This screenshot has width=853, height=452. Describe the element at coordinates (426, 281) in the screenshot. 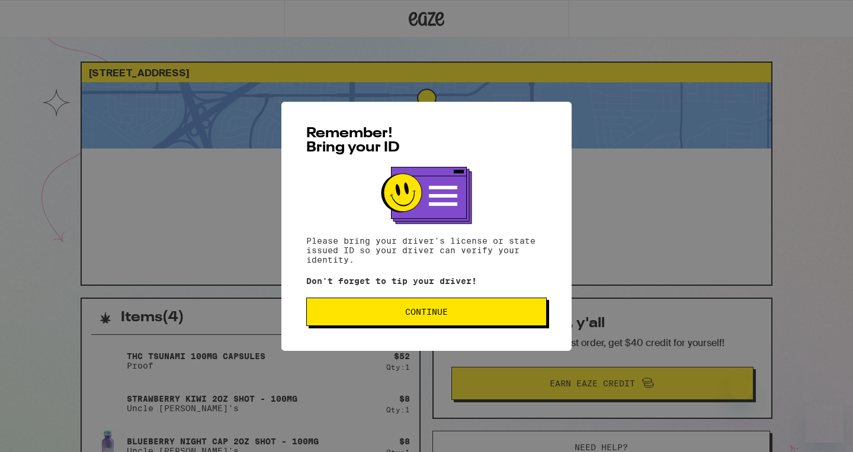

I see `p: Don't forget to tip your driver!` at that location.